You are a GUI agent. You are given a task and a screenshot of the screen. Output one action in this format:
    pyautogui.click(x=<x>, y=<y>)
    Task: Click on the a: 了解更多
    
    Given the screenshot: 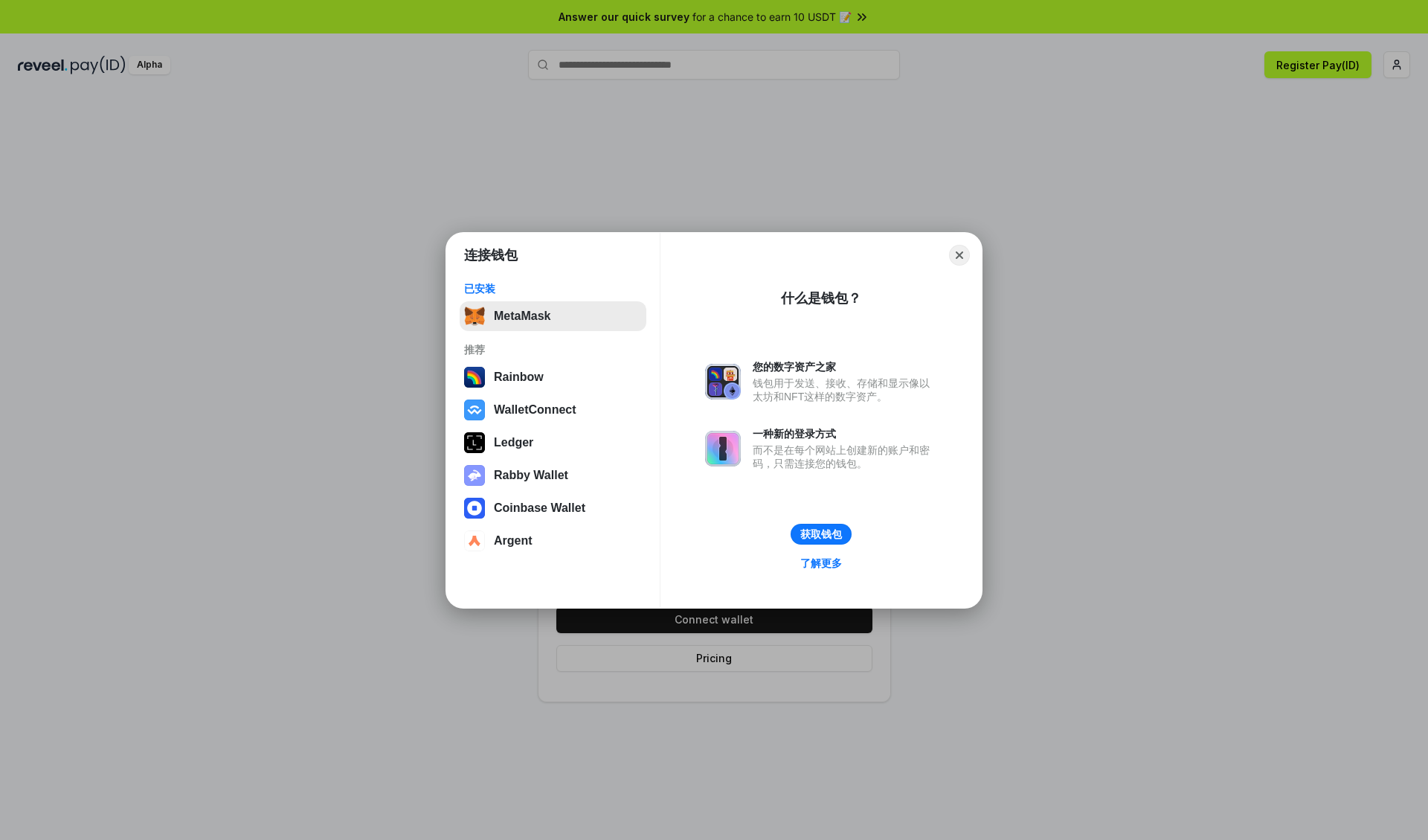 What is the action you would take?
    pyautogui.click(x=821, y=563)
    